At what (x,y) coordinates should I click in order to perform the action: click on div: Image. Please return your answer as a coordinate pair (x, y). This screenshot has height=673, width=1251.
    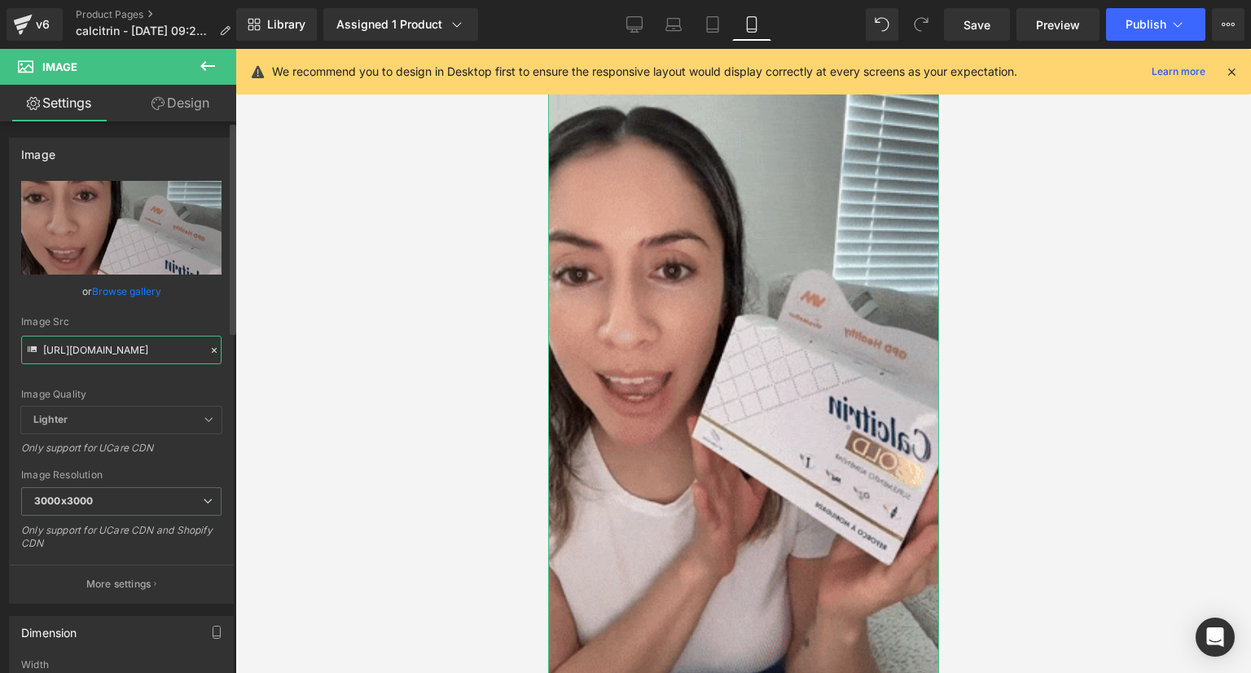
    Looking at the image, I should click on (38, 150).